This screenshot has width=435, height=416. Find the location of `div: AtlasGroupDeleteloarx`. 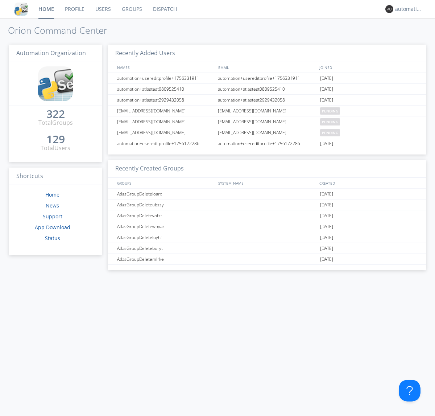

div: AtlasGroupDeleteloarx is located at coordinates (165, 194).